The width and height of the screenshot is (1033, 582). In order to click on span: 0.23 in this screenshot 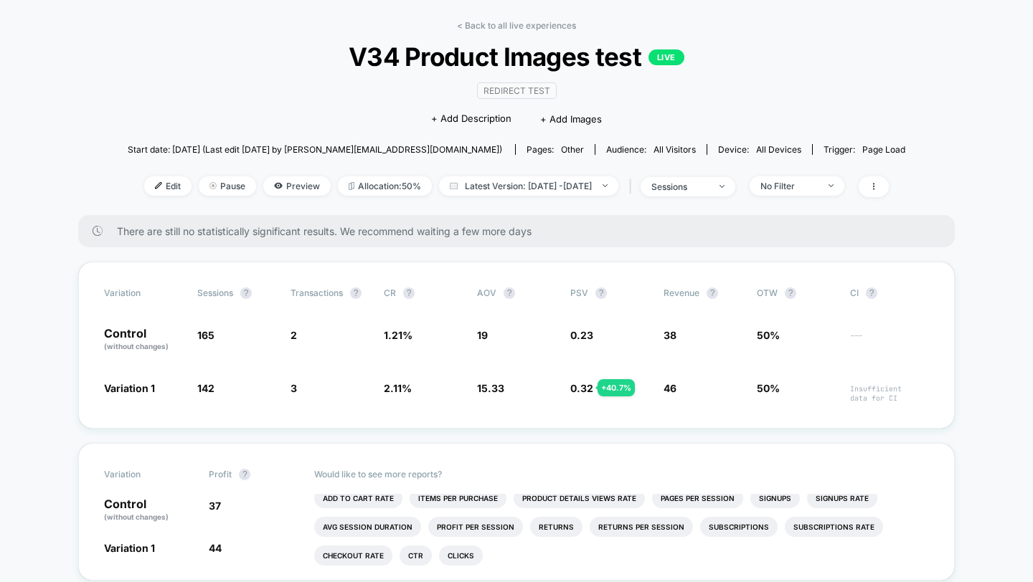, I will do `click(582, 335)`.